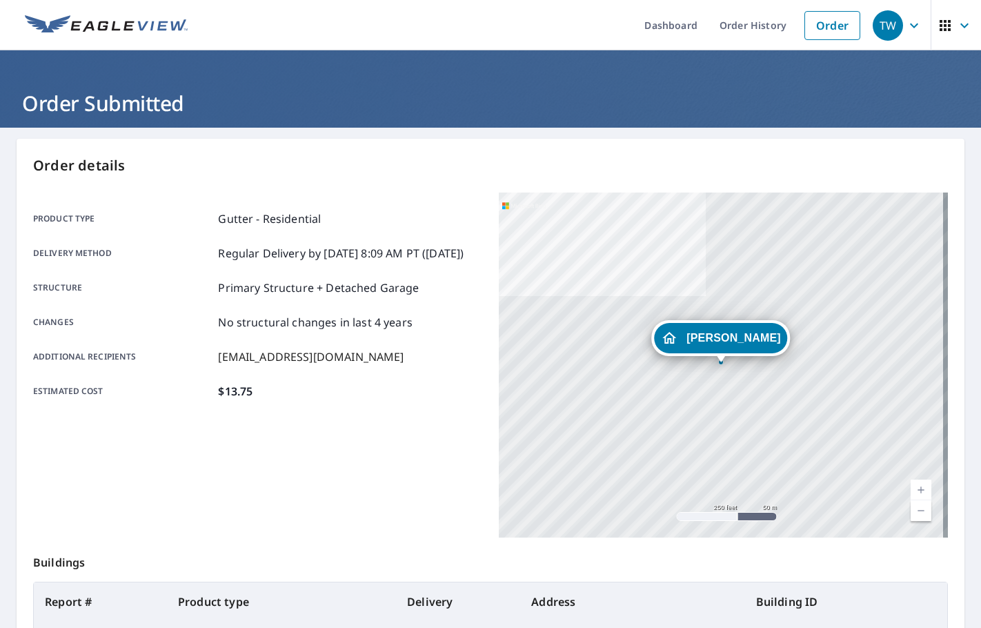  What do you see at coordinates (846, 602) in the screenshot?
I see `th: Building ID` at bounding box center [846, 602].